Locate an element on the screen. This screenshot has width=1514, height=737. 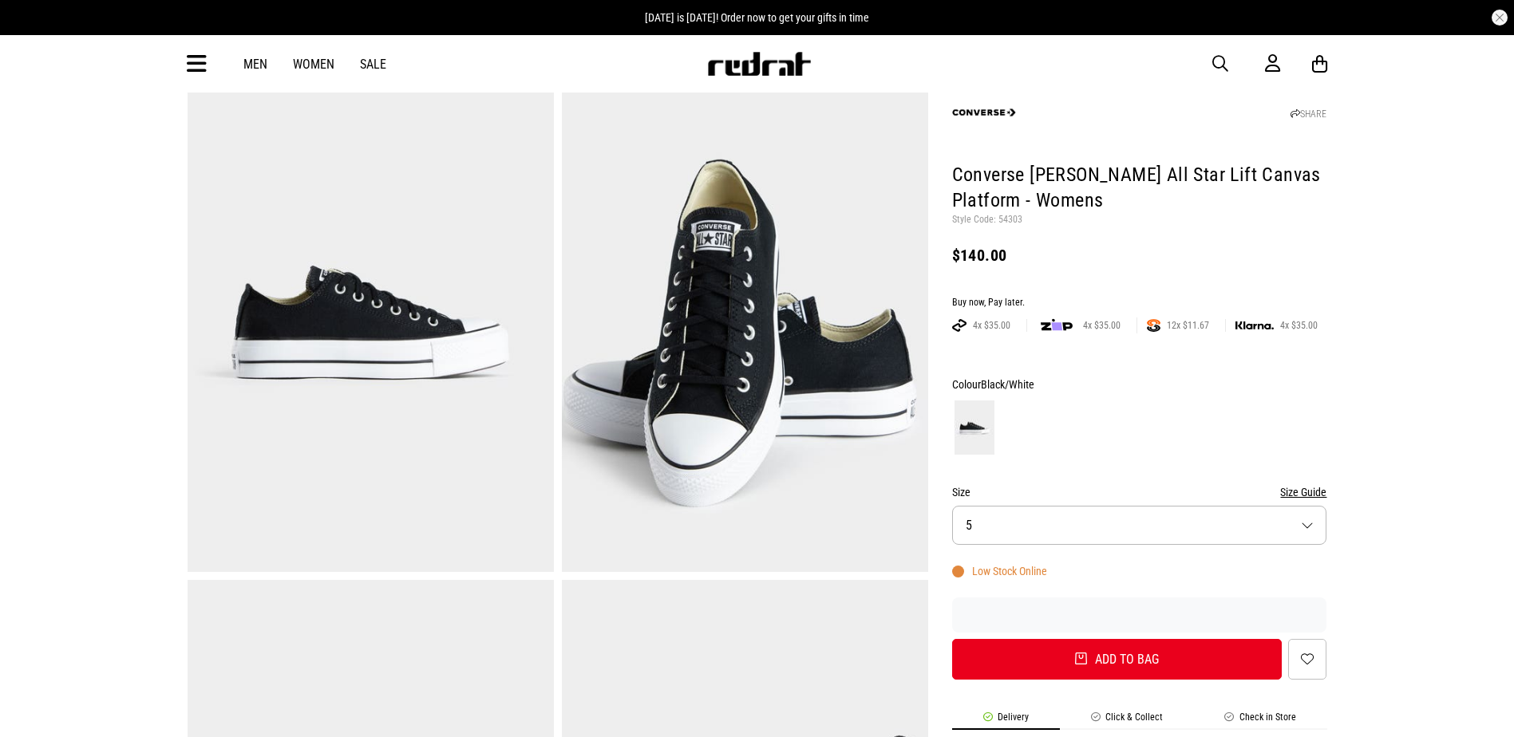
button: 5 is located at coordinates (1139, 525).